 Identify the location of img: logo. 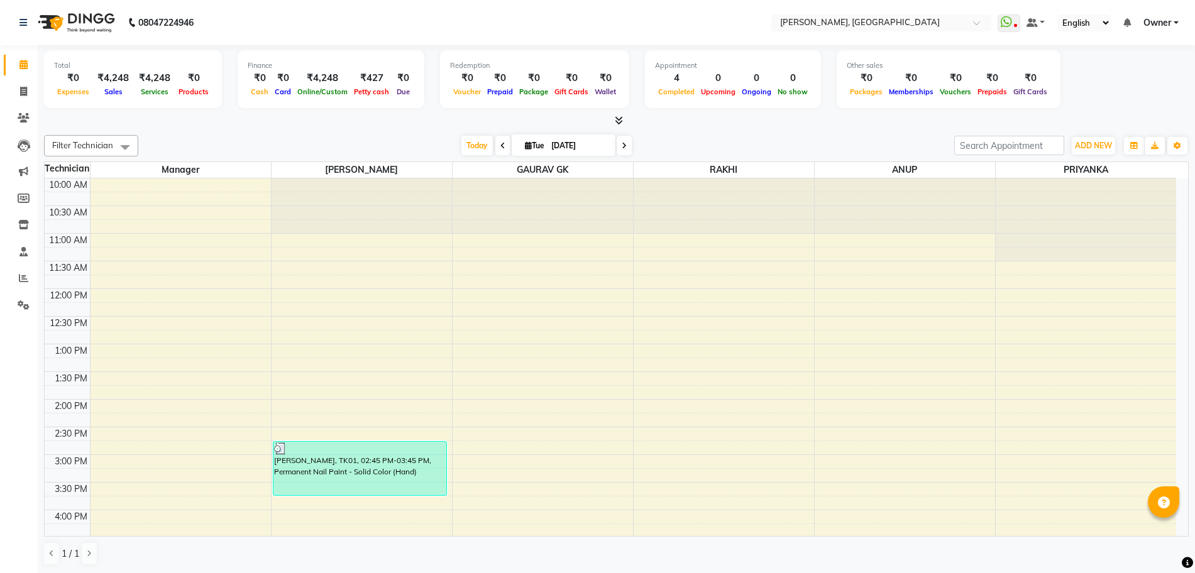
(75, 23).